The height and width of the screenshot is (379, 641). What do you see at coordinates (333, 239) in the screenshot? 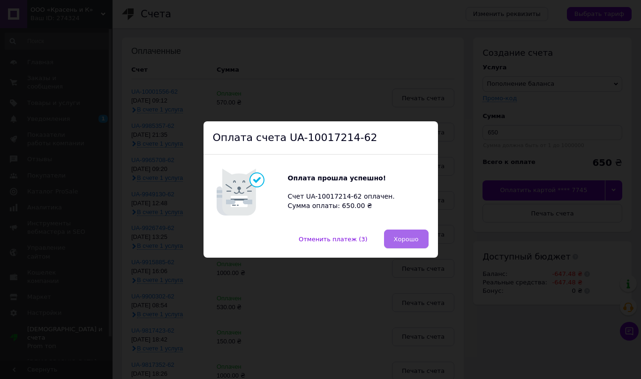
I see `span: Отменить платеж (3)` at bounding box center [333, 239].